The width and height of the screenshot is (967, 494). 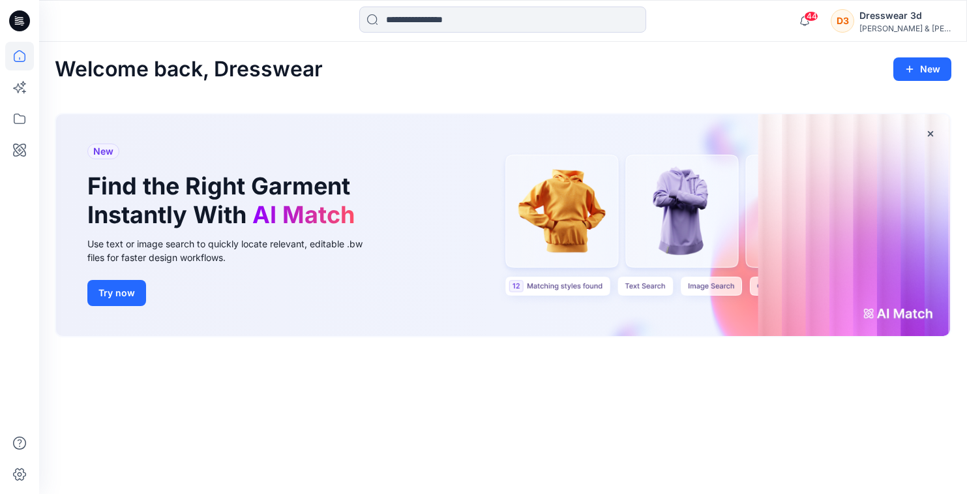 I want to click on div: D3, so click(x=843, y=21).